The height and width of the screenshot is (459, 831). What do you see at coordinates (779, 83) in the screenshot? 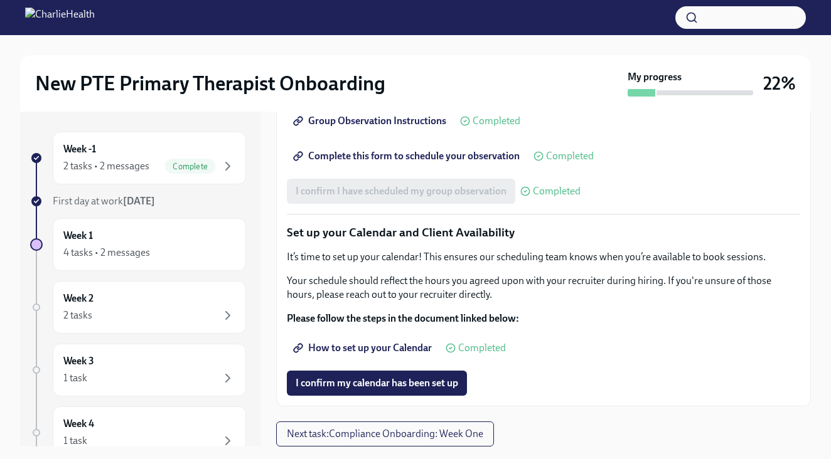
I see `h3: 22%` at bounding box center [779, 83].